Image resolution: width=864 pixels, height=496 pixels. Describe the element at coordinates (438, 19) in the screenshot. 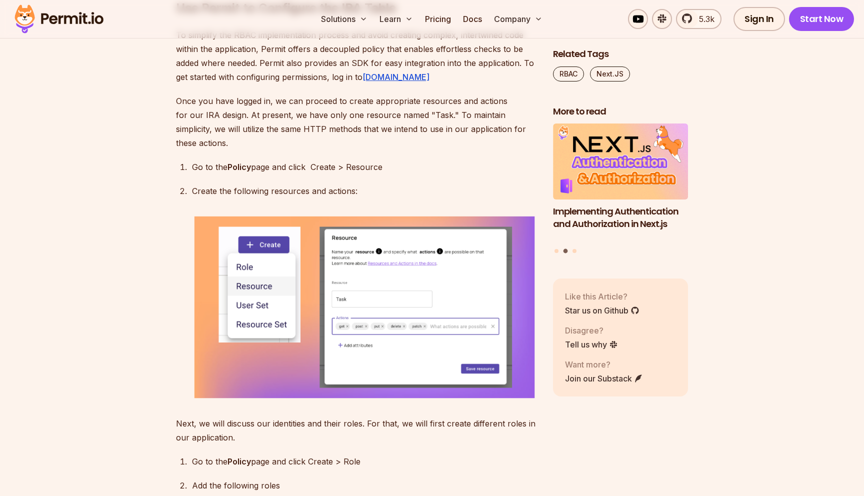

I see `a: Pricing` at that location.